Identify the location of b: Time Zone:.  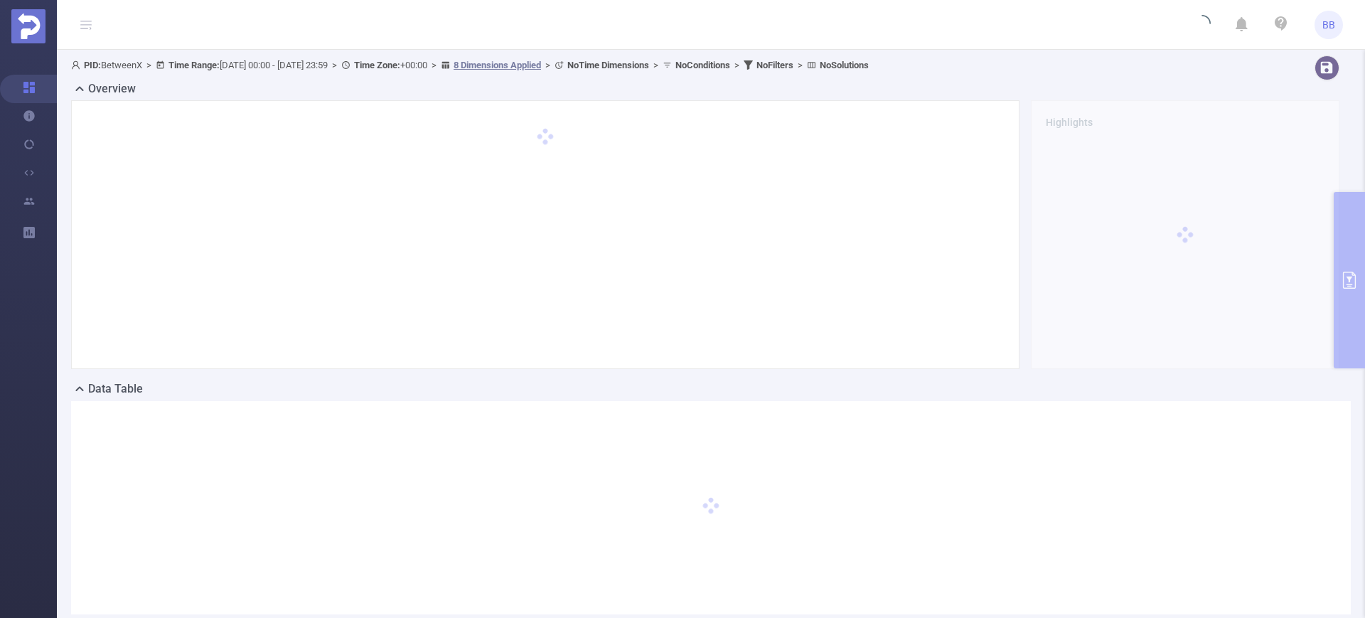
(377, 65).